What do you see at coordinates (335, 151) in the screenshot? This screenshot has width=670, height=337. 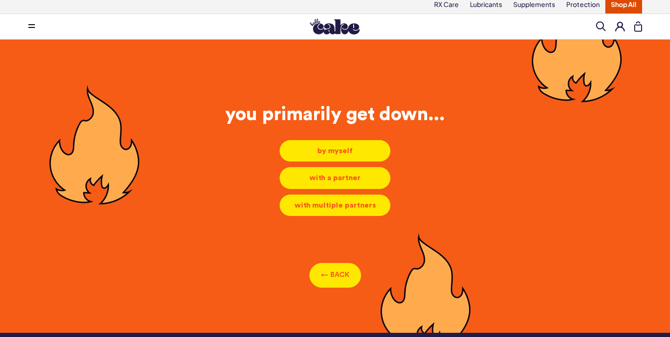 I see `div: by myself` at bounding box center [335, 151].